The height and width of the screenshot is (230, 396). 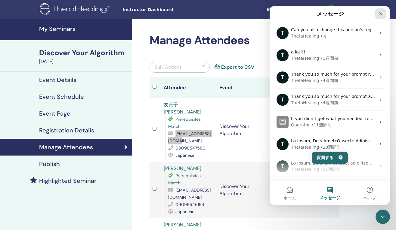 I want to click on button: メッセージ, so click(x=60, y=187).